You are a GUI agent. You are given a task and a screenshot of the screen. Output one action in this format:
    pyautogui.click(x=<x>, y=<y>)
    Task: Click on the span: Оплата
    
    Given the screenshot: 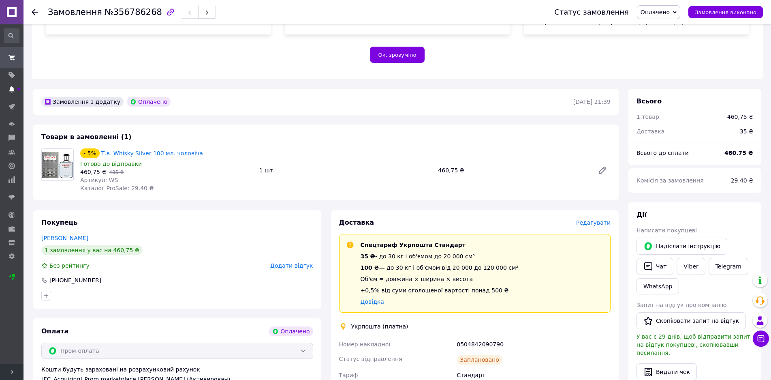 What is the action you would take?
    pyautogui.click(x=55, y=331)
    